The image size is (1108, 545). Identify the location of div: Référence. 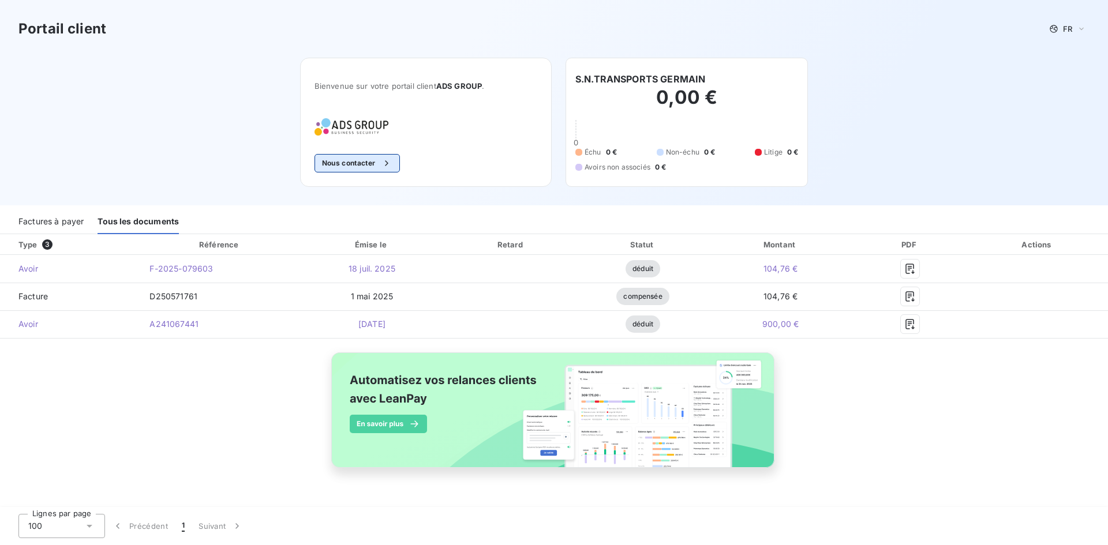
(219, 245).